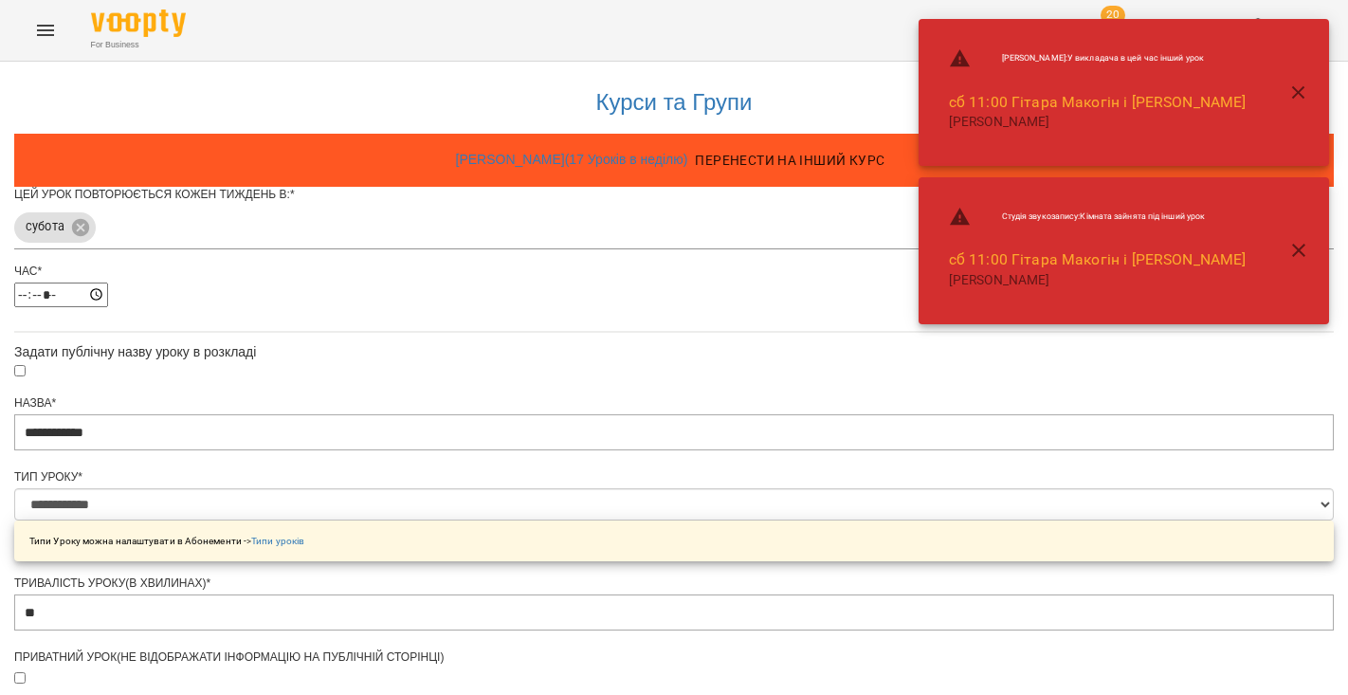 The height and width of the screenshot is (695, 1348). Describe the element at coordinates (674, 194) in the screenshot. I see `div: Цей урок повторюється кожен тиждень в:` at that location.